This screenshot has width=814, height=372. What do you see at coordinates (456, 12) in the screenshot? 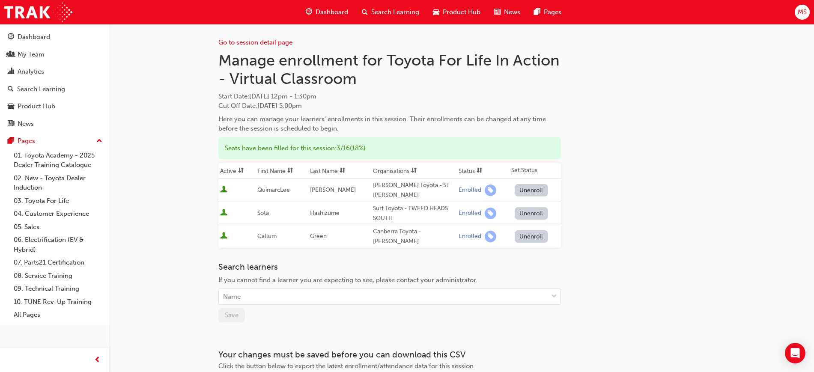
I see `a: car-iconProduct Hub` at bounding box center [456, 12].